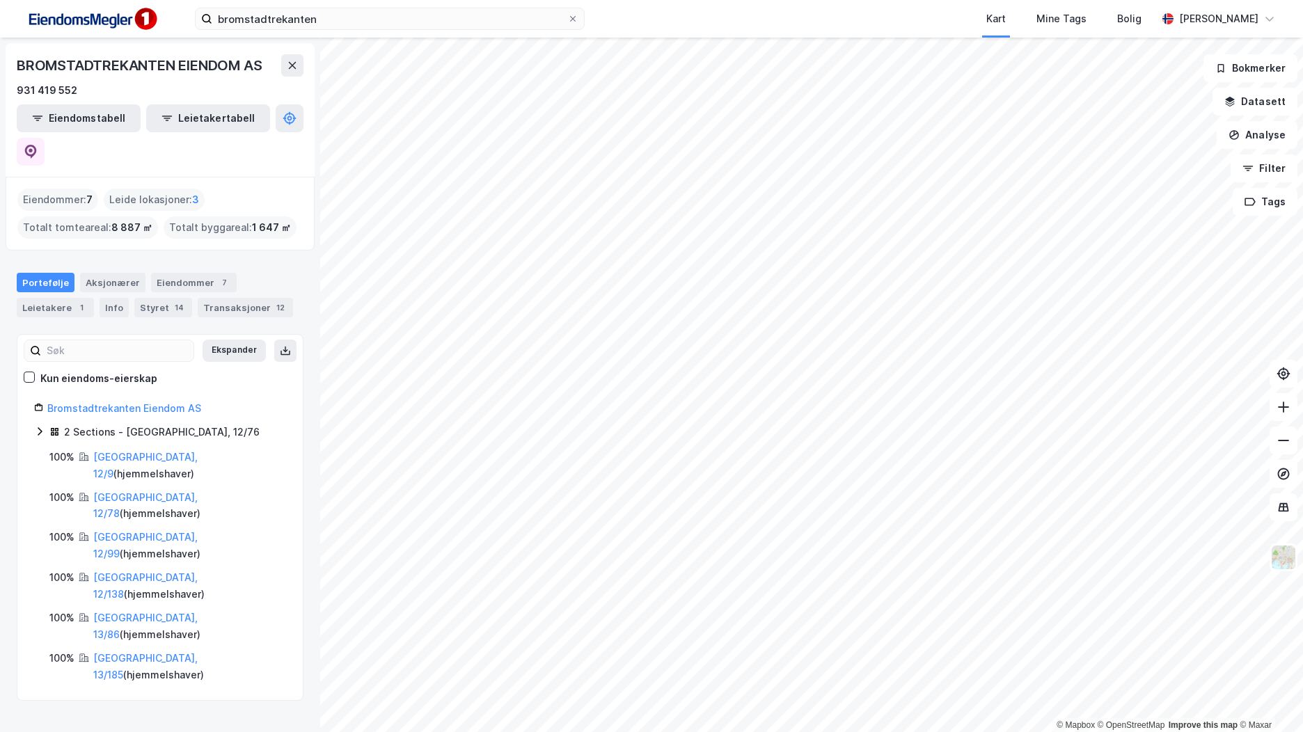 The image size is (1303, 732). I want to click on a: Bromstadtrekanten Eiendom AS, so click(124, 408).